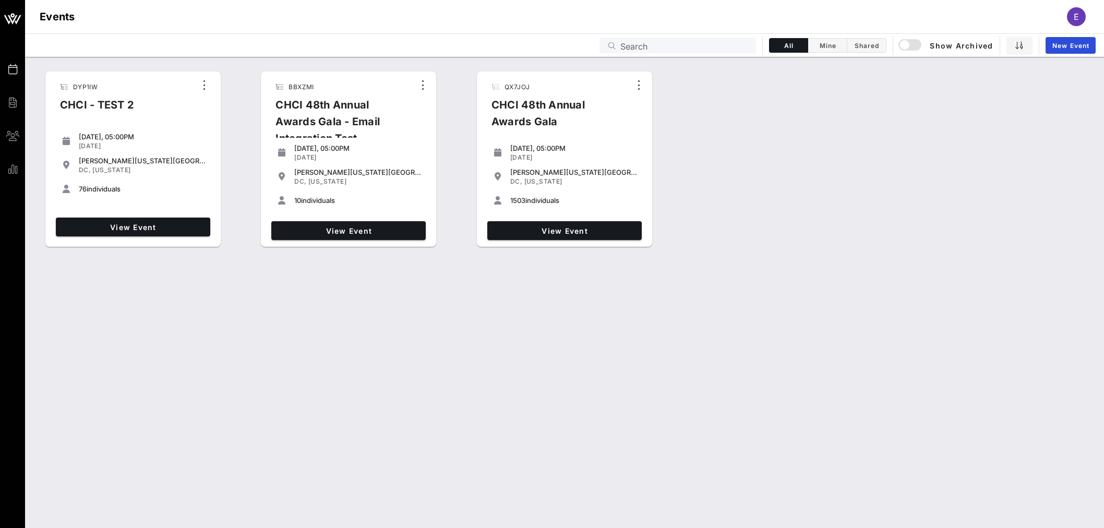 This screenshot has width=1104, height=528. What do you see at coordinates (57, 17) in the screenshot?
I see `h1: Events` at bounding box center [57, 17].